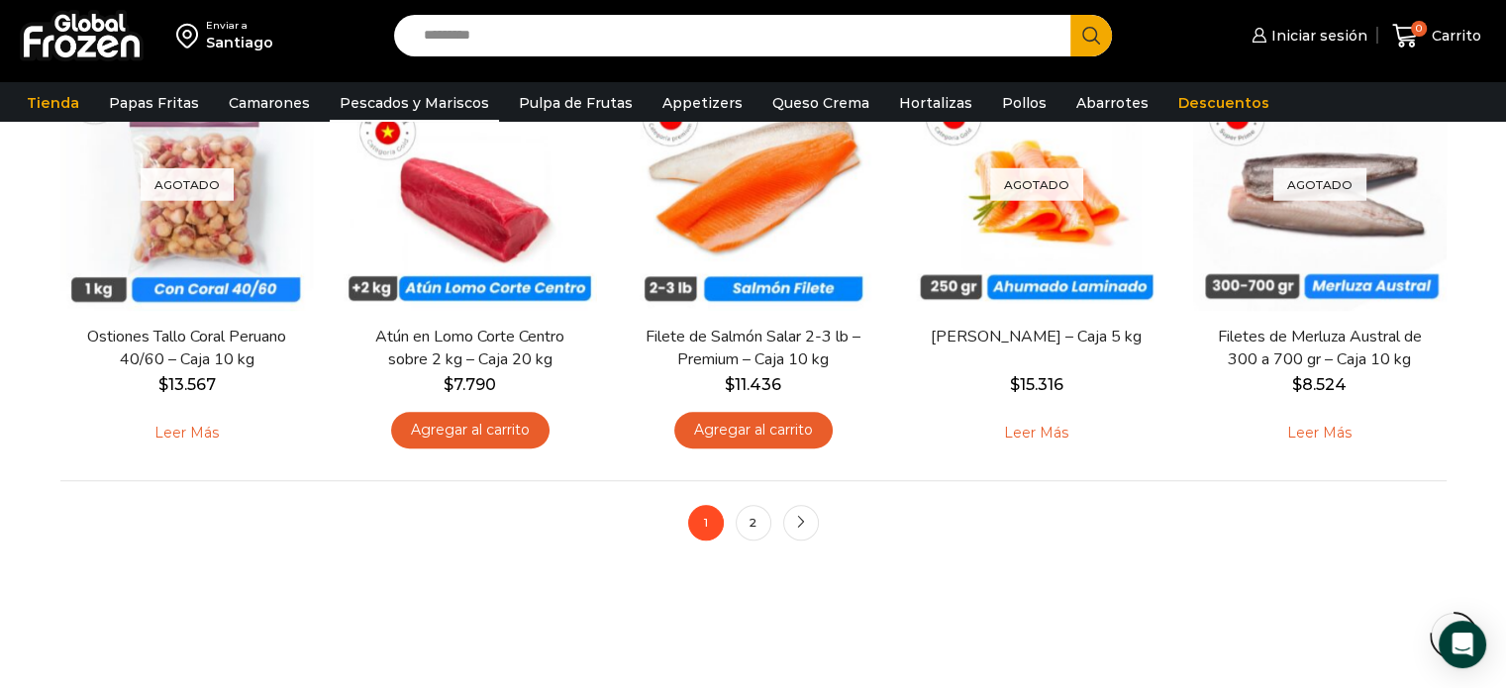 The height and width of the screenshot is (688, 1506). What do you see at coordinates (706, 523) in the screenshot?
I see `span: 1` at bounding box center [706, 523].